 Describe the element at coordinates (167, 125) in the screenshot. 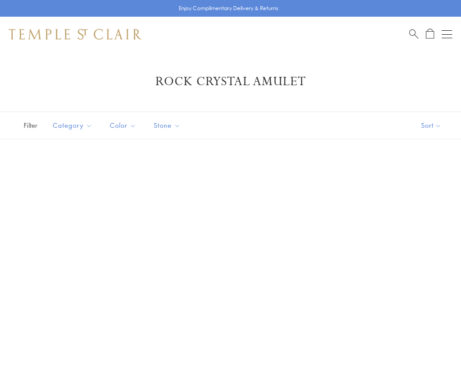

I see `button: Stone` at that location.